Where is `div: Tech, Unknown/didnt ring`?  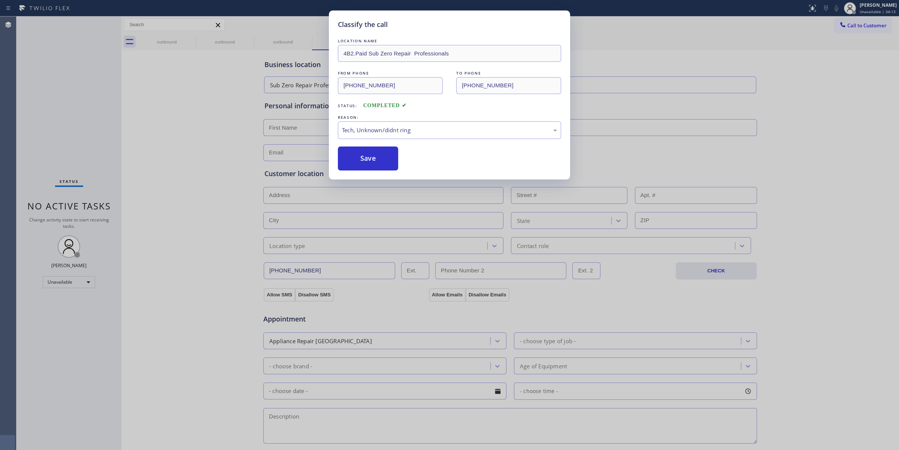
div: Tech, Unknown/didnt ring is located at coordinates (449, 130).